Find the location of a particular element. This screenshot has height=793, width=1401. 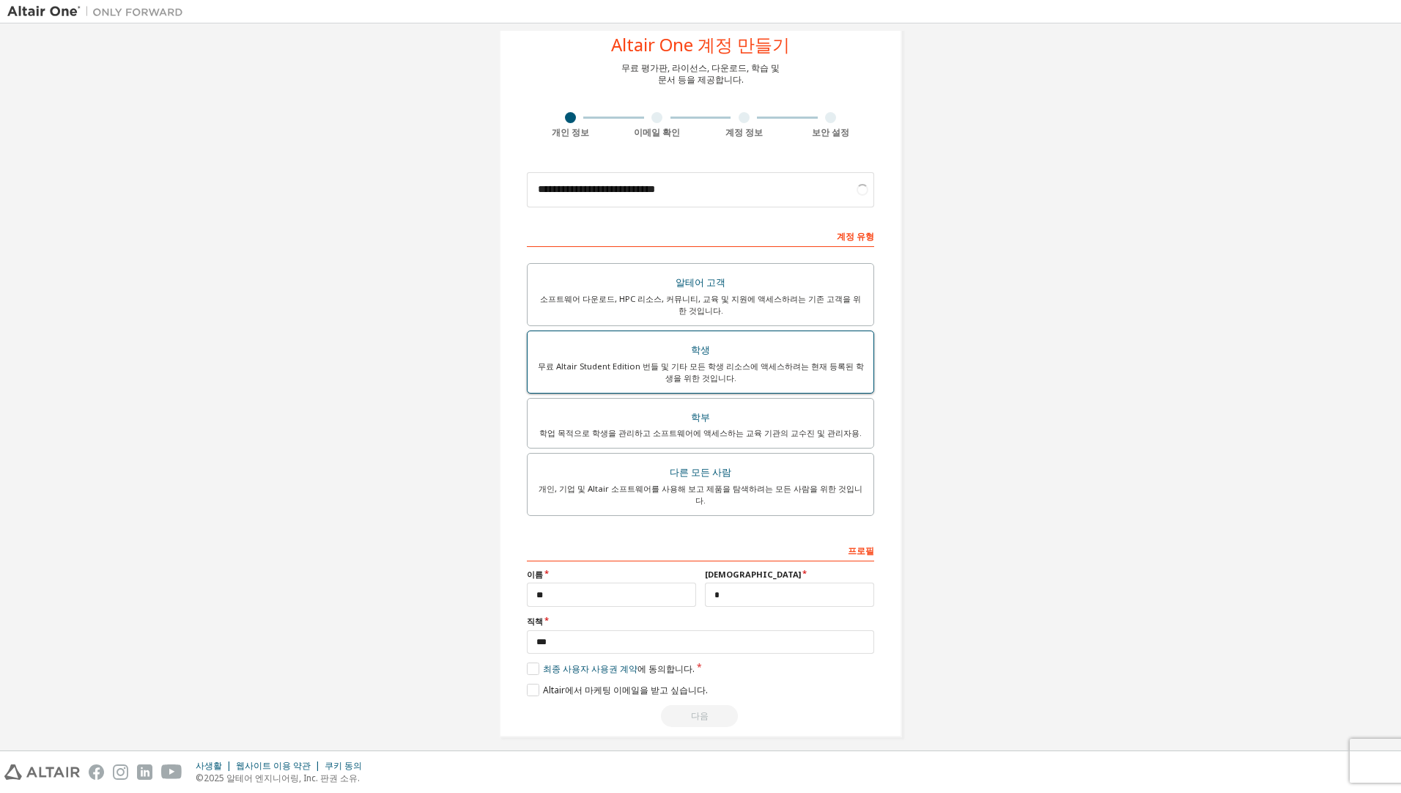

div: 보안 설정 is located at coordinates (831, 133).